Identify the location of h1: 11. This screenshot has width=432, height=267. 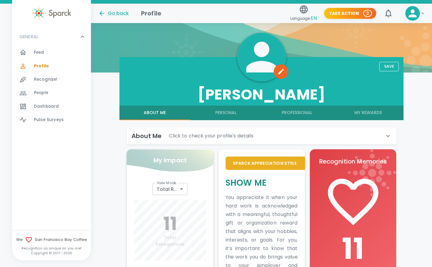
(353, 249).